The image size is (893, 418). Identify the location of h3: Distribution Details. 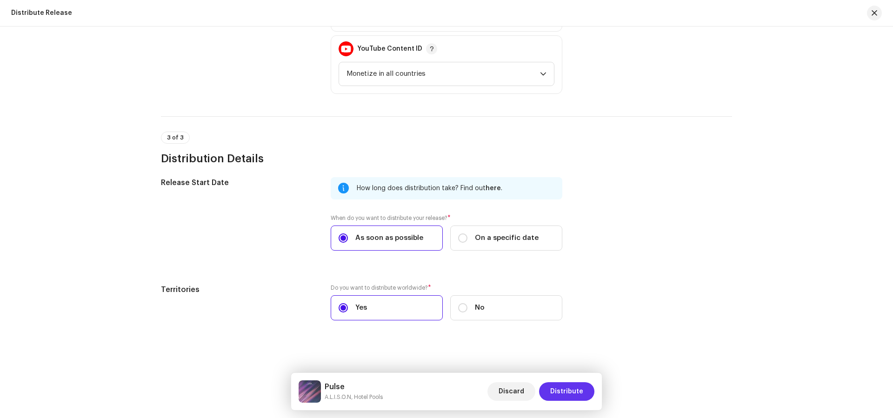
(446, 159).